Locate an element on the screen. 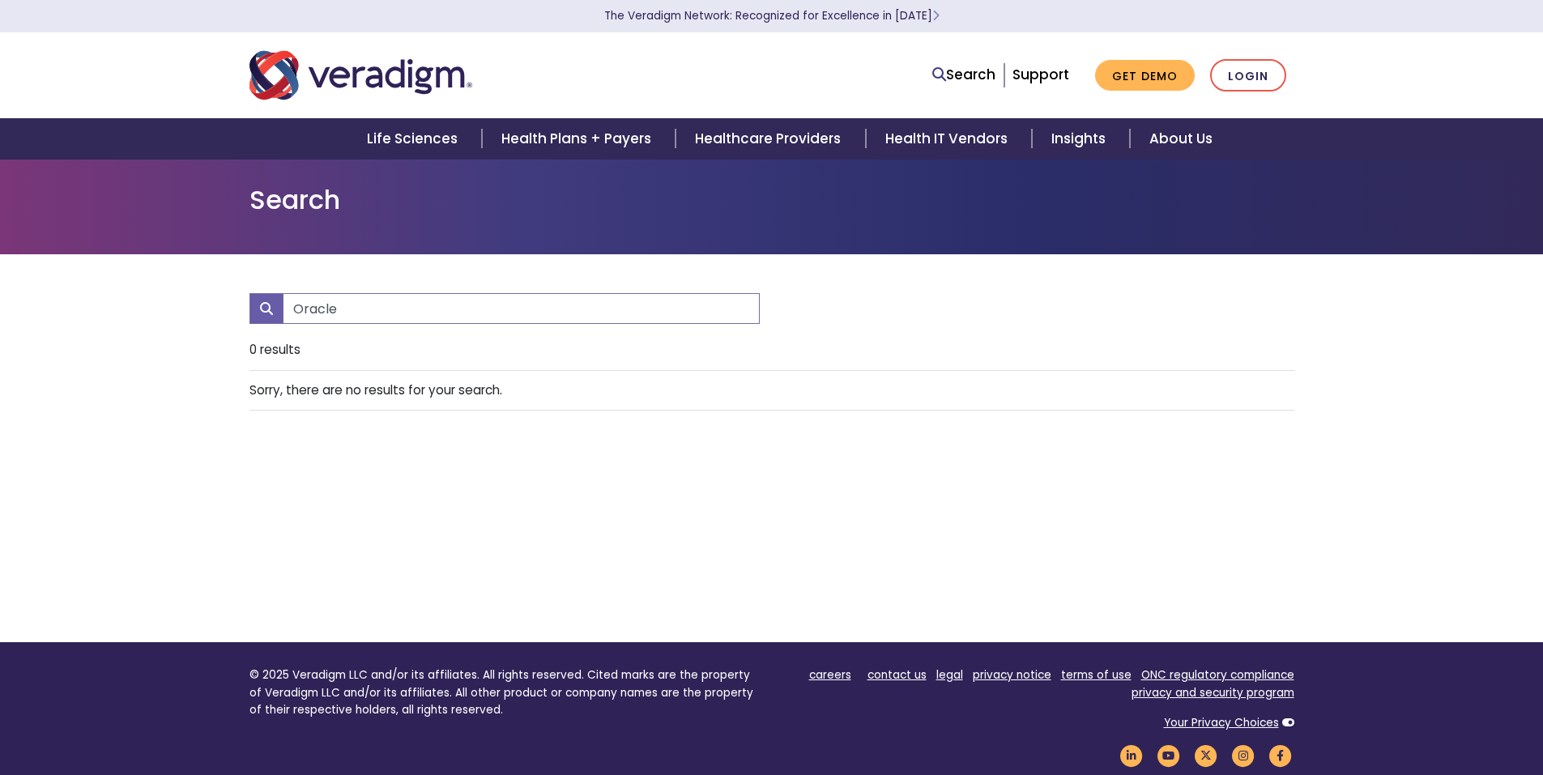  a: Veradigm Instagram Link is located at coordinates (1243, 755).